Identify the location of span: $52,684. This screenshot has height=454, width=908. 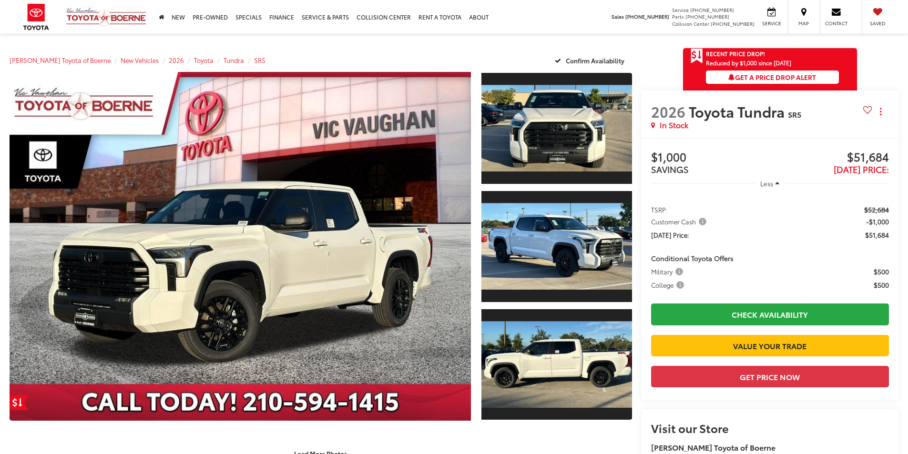
(876, 210).